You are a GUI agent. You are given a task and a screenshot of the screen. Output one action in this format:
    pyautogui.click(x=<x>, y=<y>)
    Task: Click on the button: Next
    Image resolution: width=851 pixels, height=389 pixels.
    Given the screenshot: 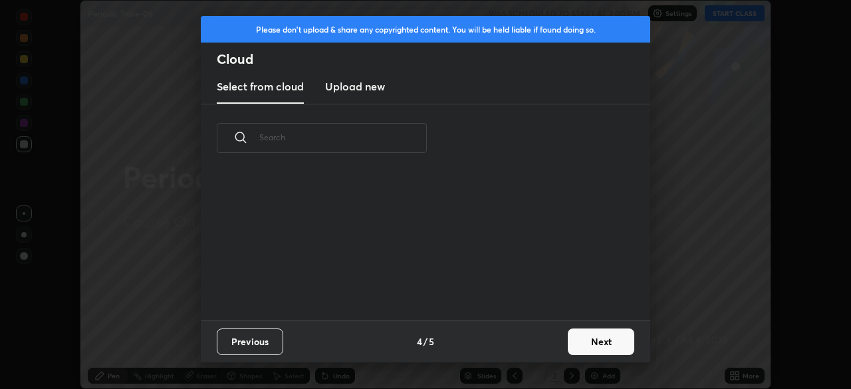 What is the action you would take?
    pyautogui.click(x=601, y=342)
    